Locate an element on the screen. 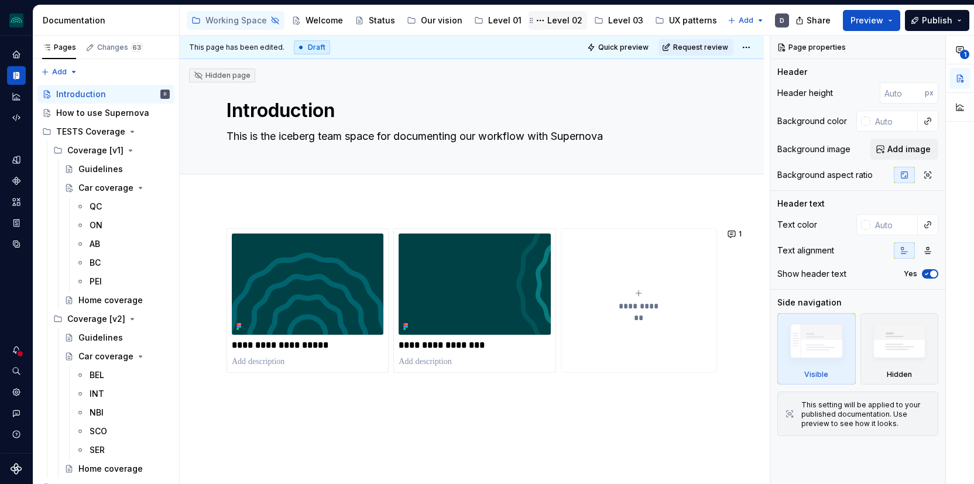  div: UX patterns is located at coordinates (693, 20).